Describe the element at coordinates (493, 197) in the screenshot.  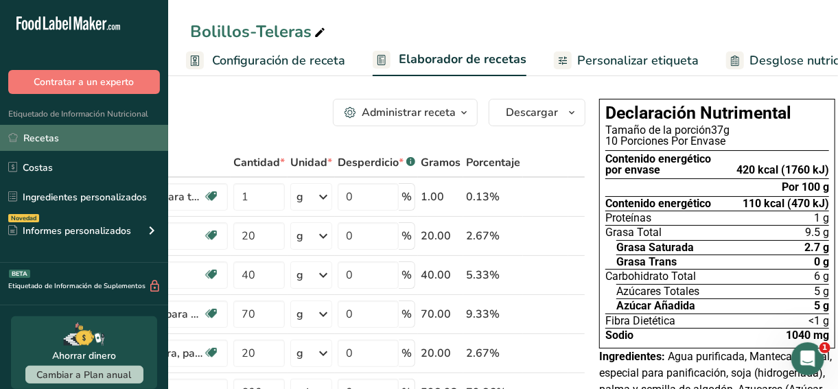
I see `div: 0.13%` at that location.